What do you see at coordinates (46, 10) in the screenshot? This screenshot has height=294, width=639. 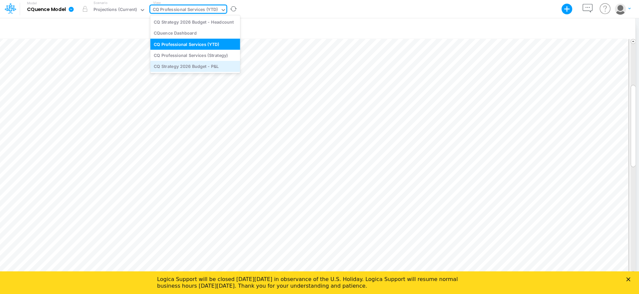 I see `b: CQuence Model` at bounding box center [46, 10].